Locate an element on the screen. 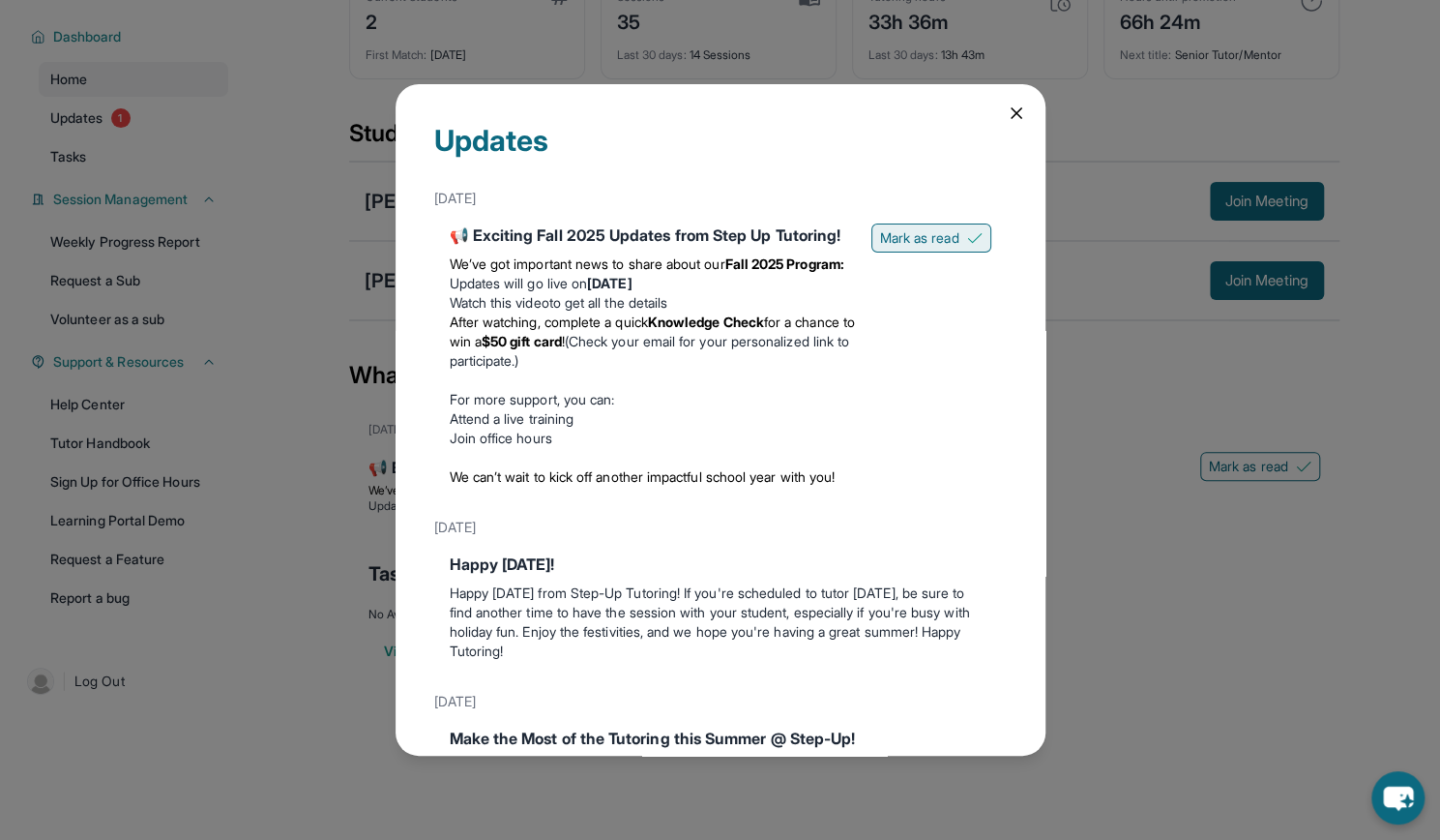 The height and width of the screenshot is (840, 1440). div: Make the Most of the Tutoring this Summer @ Step-Up! is located at coordinates (720, 738).